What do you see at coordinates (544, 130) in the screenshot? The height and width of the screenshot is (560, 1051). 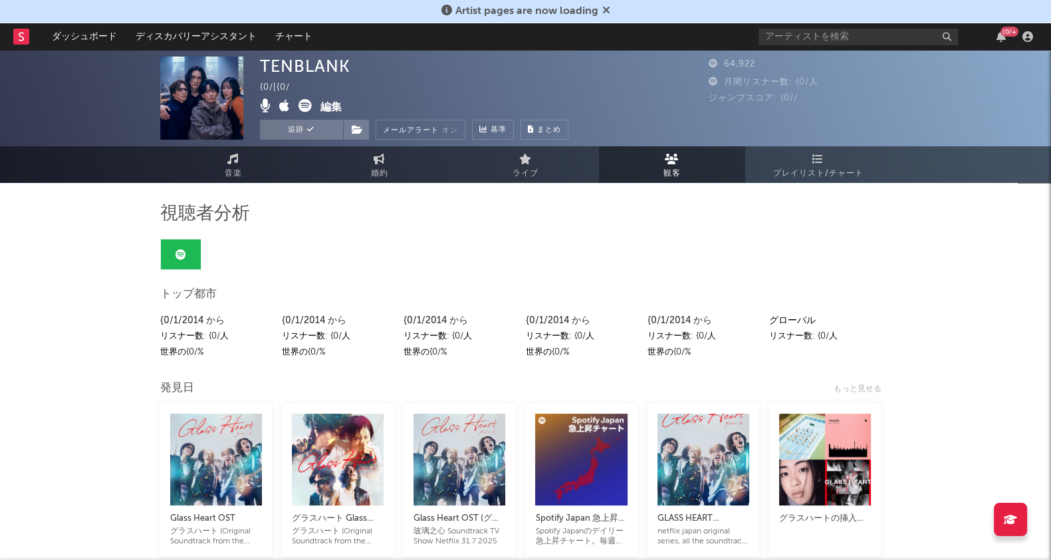 I see `button: まとめ` at bounding box center [544, 130].